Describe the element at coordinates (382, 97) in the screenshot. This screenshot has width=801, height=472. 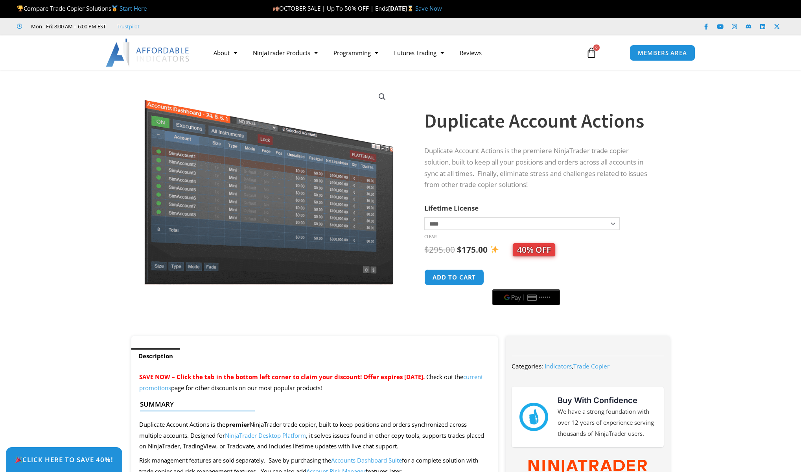
I see `a: View full-screen image gallery` at that location.